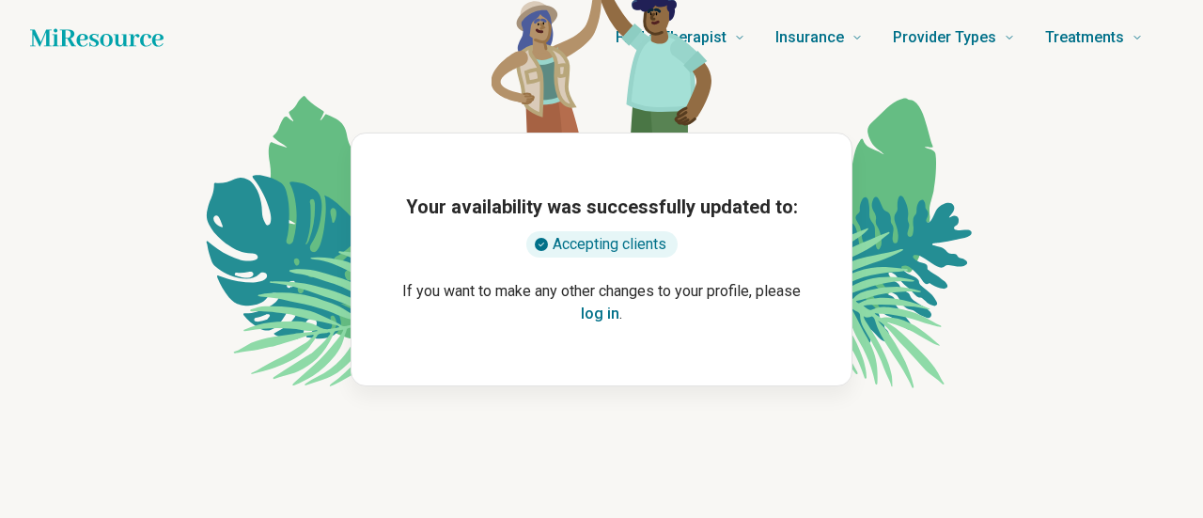 This screenshot has width=1203, height=518. I want to click on button: log in, so click(600, 314).